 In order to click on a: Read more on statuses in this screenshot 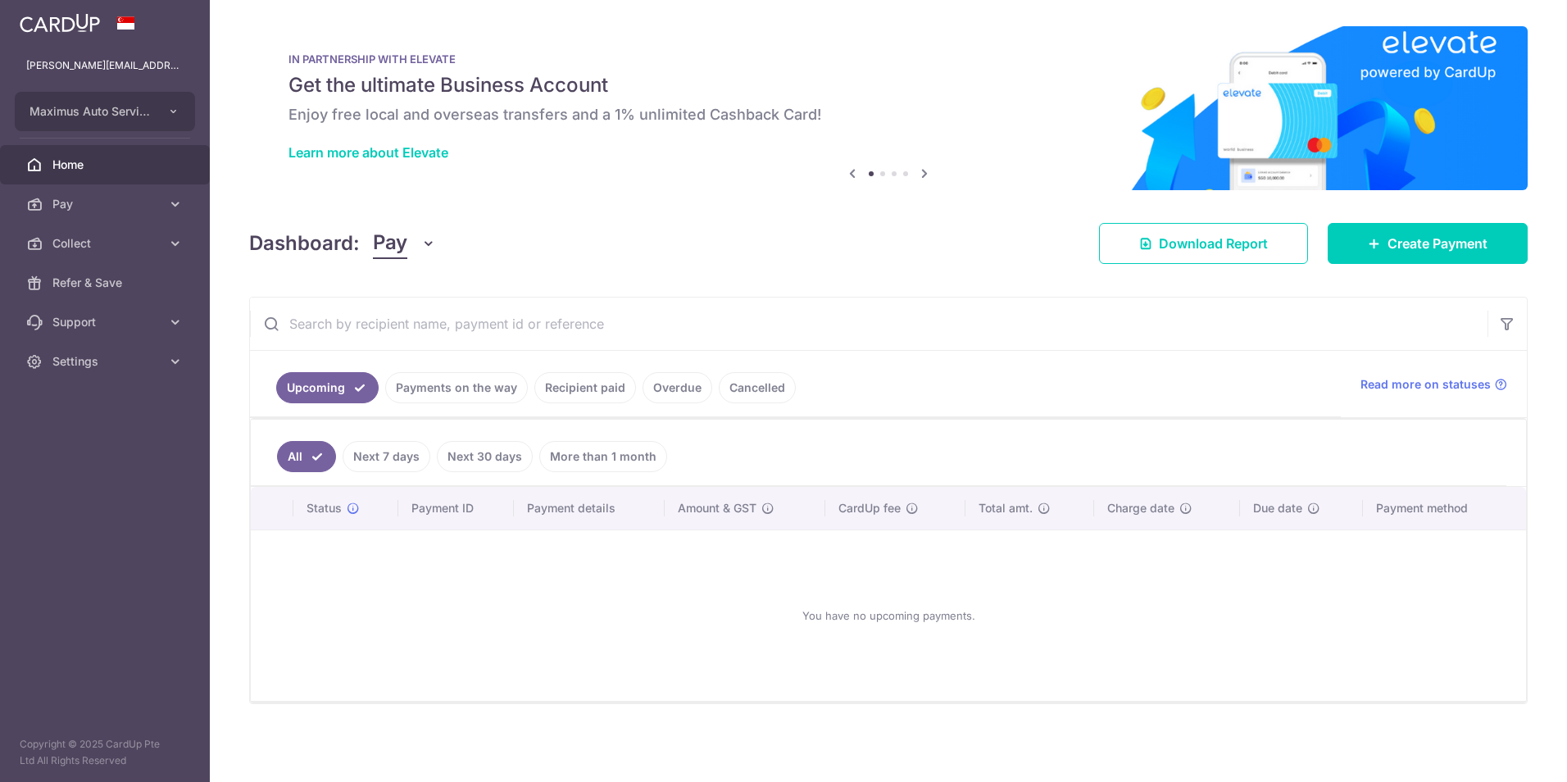, I will do `click(1434, 384)`.